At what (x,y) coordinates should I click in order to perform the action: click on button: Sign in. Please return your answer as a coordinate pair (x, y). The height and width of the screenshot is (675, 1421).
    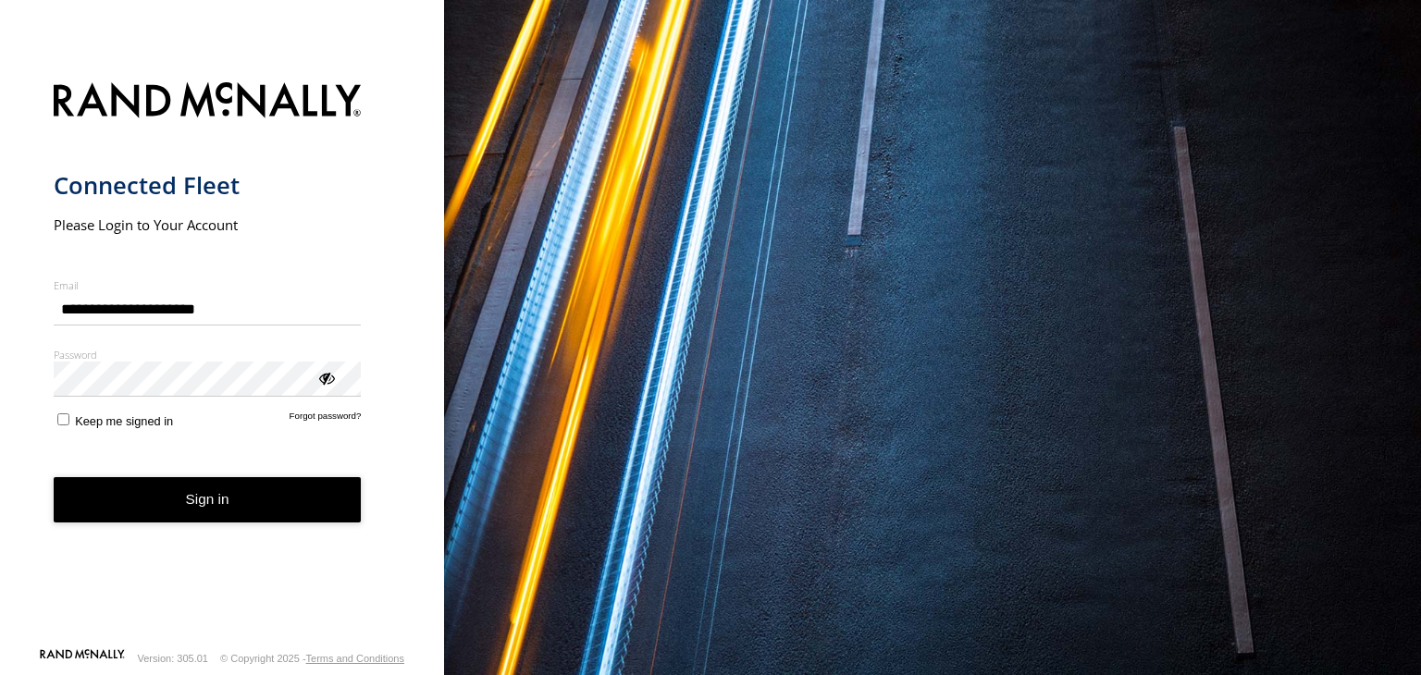
    Looking at the image, I should click on (207, 500).